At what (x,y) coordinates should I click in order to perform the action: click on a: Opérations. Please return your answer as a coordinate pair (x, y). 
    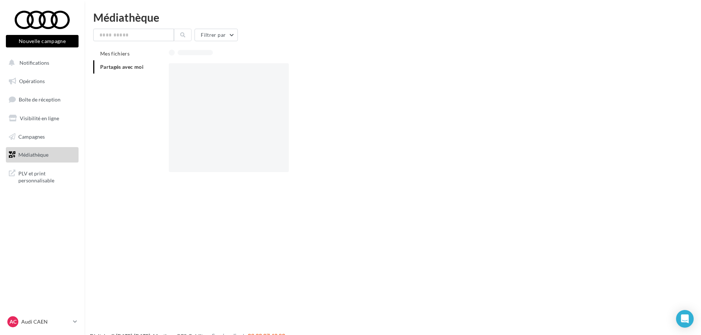
    Looking at the image, I should click on (42, 81).